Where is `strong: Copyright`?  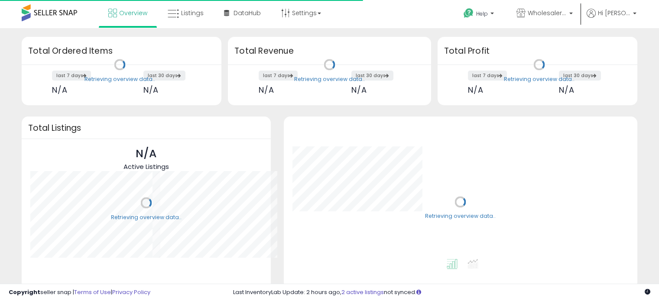
strong: Copyright is located at coordinates (24, 292).